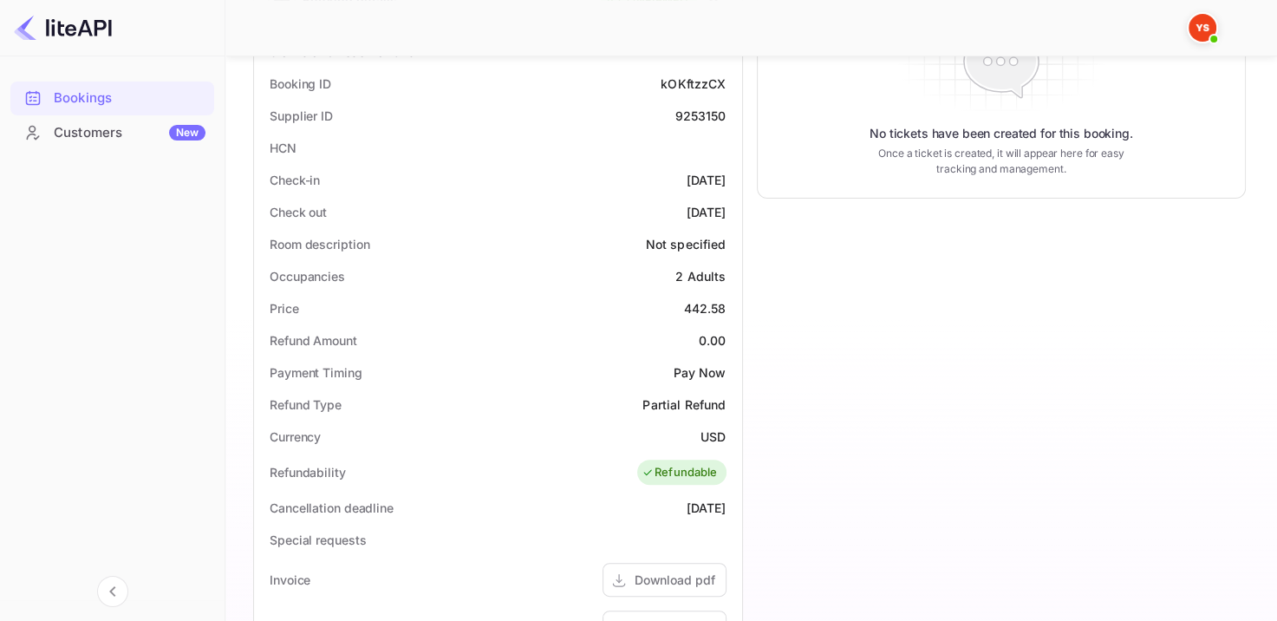 Image resolution: width=1277 pixels, height=621 pixels. What do you see at coordinates (712, 340) in the screenshot?
I see `div: 0.00` at bounding box center [712, 340].